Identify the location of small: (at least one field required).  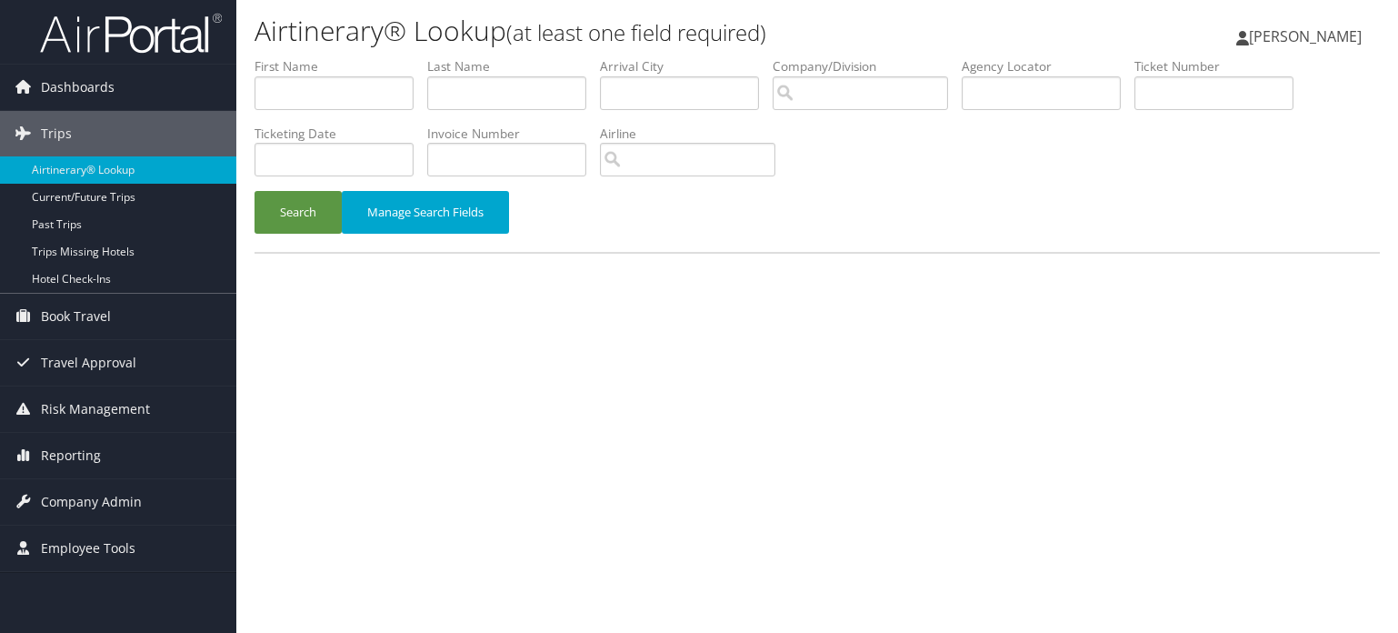
(636, 32).